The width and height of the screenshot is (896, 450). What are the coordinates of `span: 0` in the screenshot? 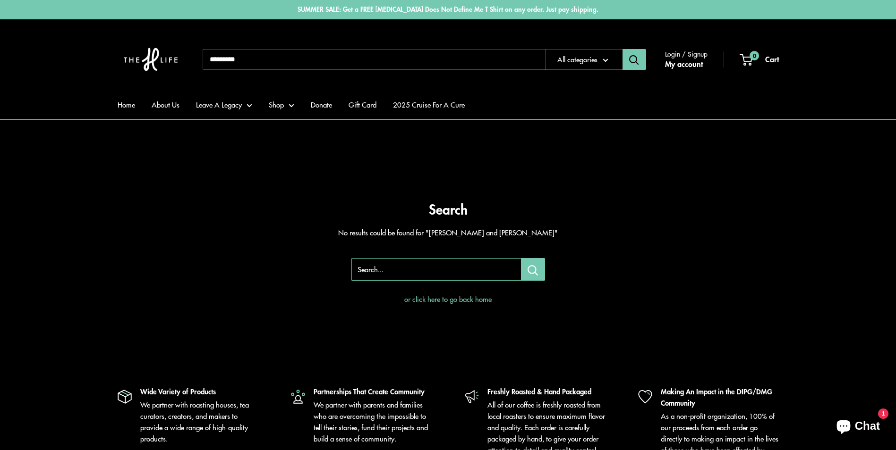 It's located at (754, 56).